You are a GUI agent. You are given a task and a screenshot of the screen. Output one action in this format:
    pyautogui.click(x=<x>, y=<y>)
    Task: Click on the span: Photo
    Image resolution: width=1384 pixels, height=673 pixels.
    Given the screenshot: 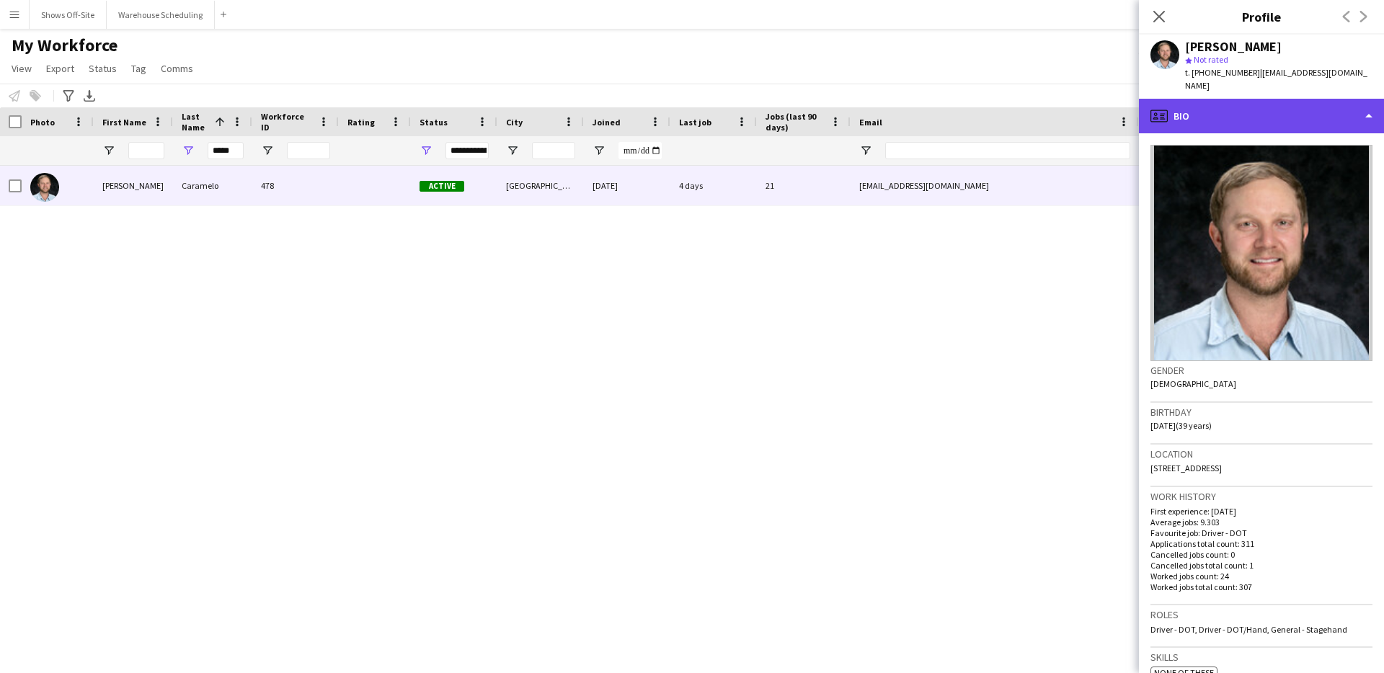 What is the action you would take?
    pyautogui.click(x=43, y=122)
    